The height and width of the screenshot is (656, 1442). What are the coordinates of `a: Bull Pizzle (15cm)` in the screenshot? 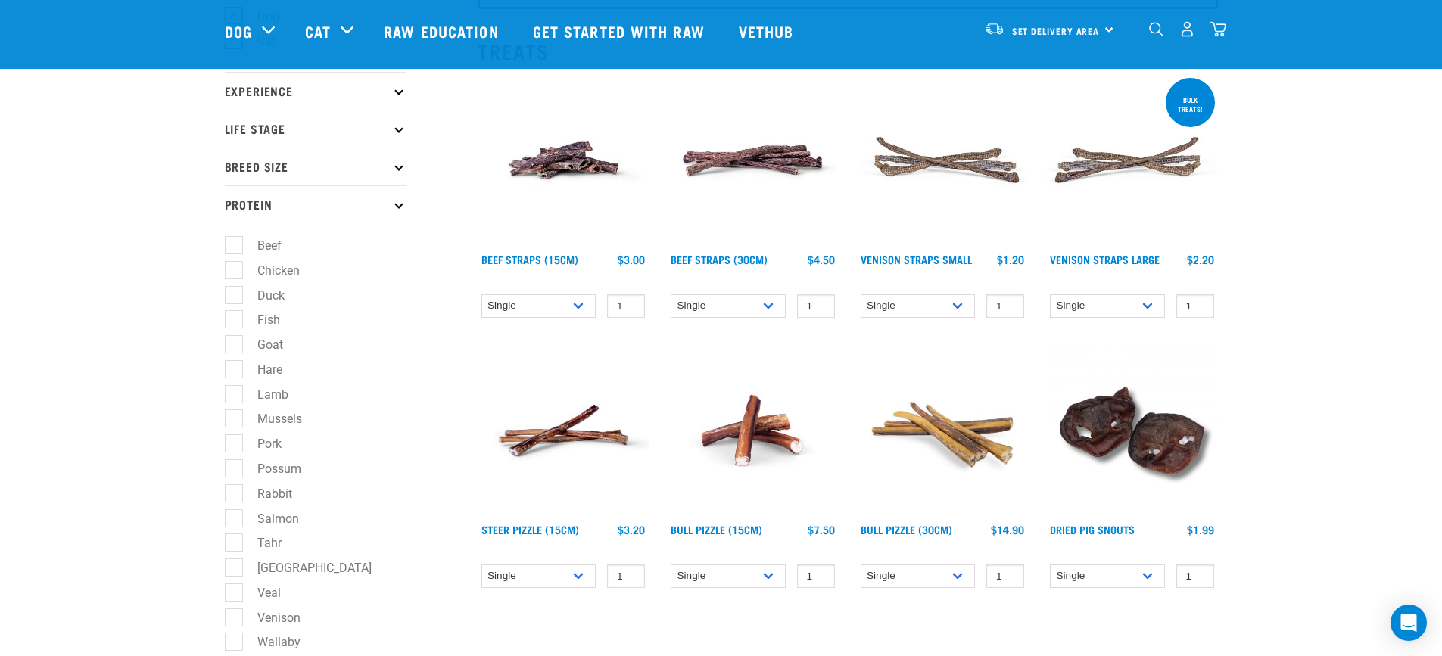 It's located at (716, 529).